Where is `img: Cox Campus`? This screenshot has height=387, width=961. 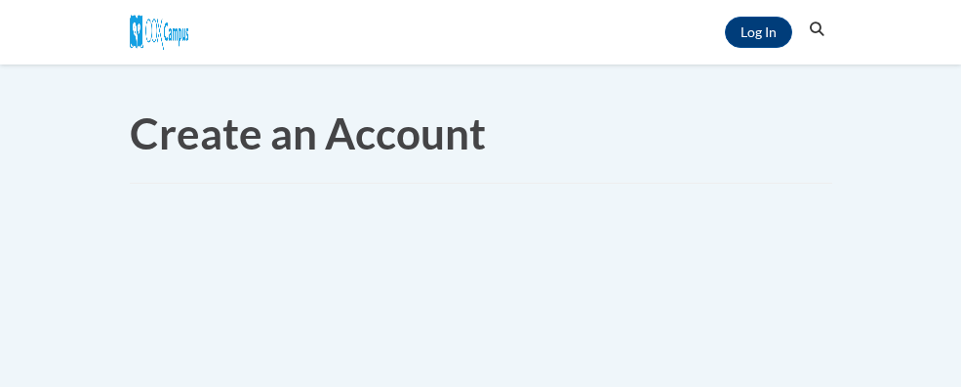 img: Cox Campus is located at coordinates (159, 32).